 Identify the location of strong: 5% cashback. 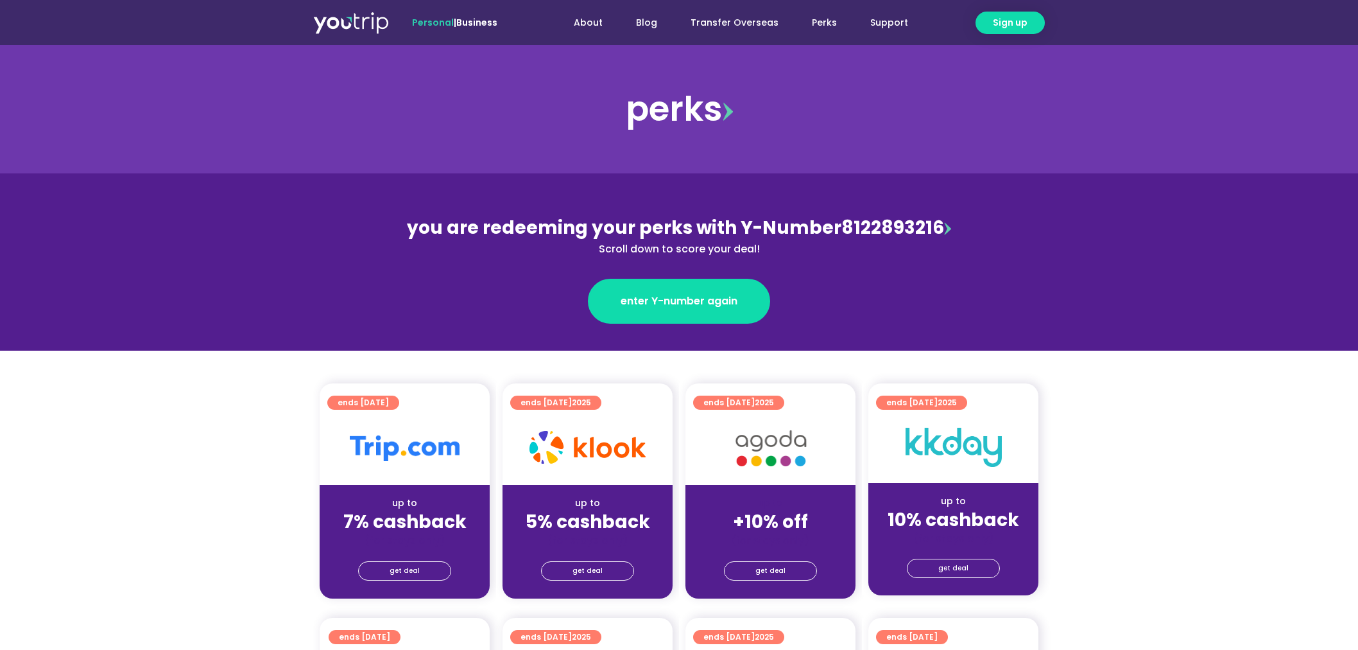
(588, 521).